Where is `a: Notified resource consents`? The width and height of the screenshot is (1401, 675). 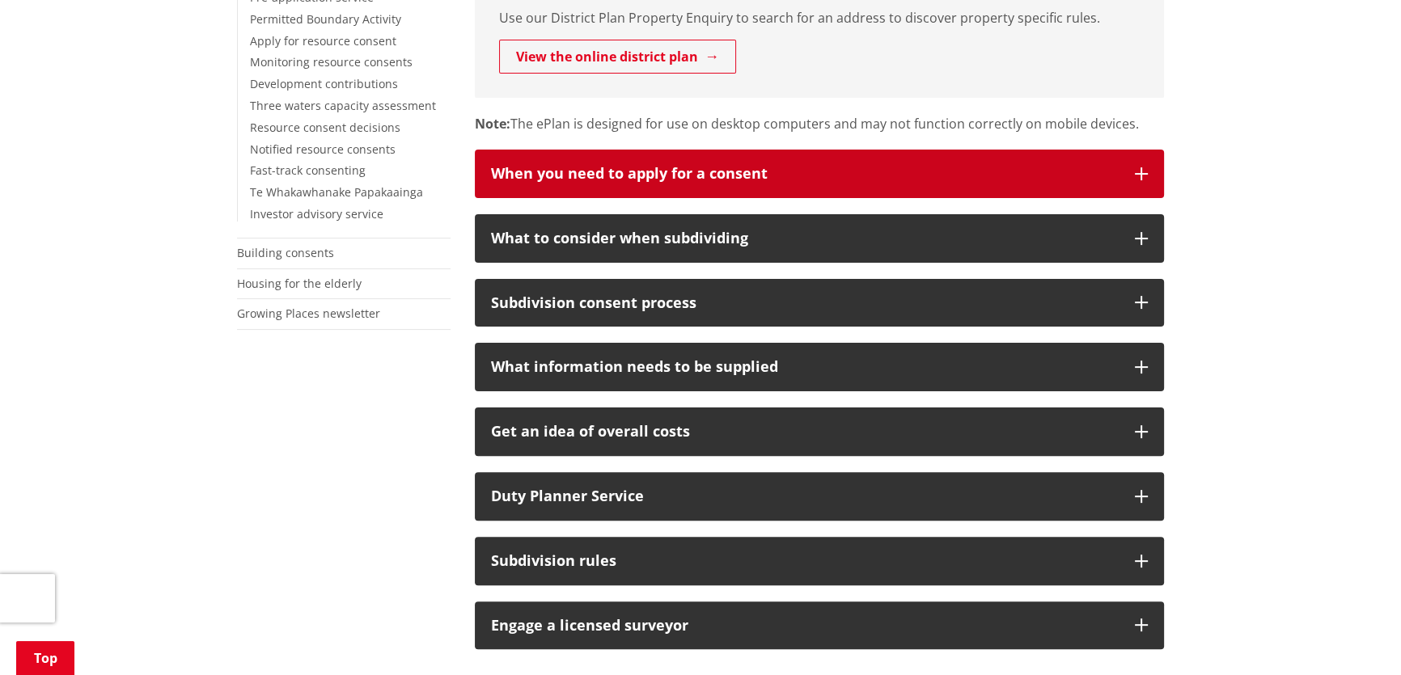
a: Notified resource consents is located at coordinates (323, 149).